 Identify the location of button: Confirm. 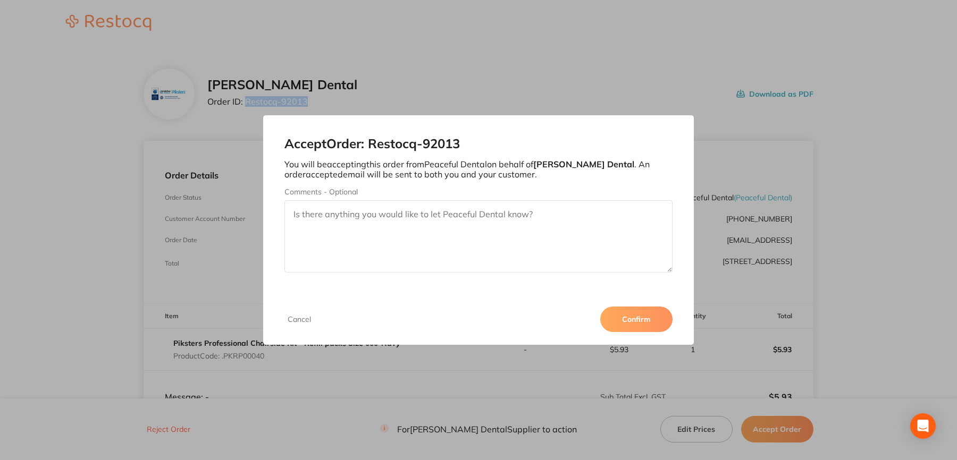
(636, 319).